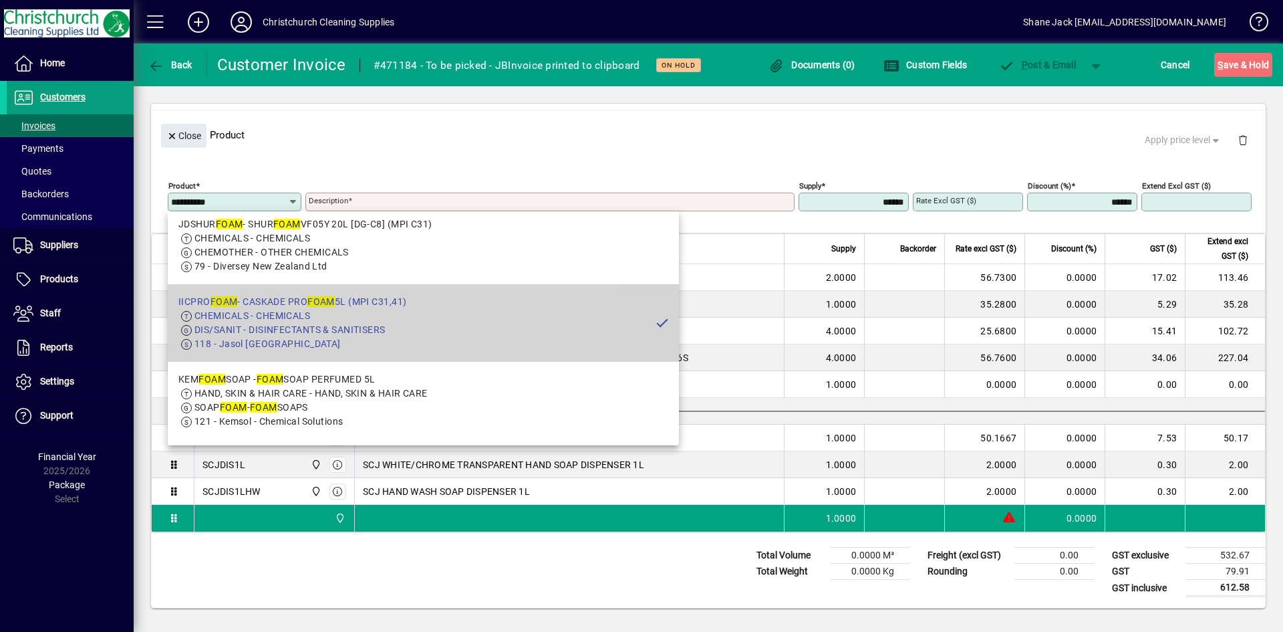  What do you see at coordinates (1164, 249) in the screenshot?
I see `span: GST ($)` at bounding box center [1164, 249].